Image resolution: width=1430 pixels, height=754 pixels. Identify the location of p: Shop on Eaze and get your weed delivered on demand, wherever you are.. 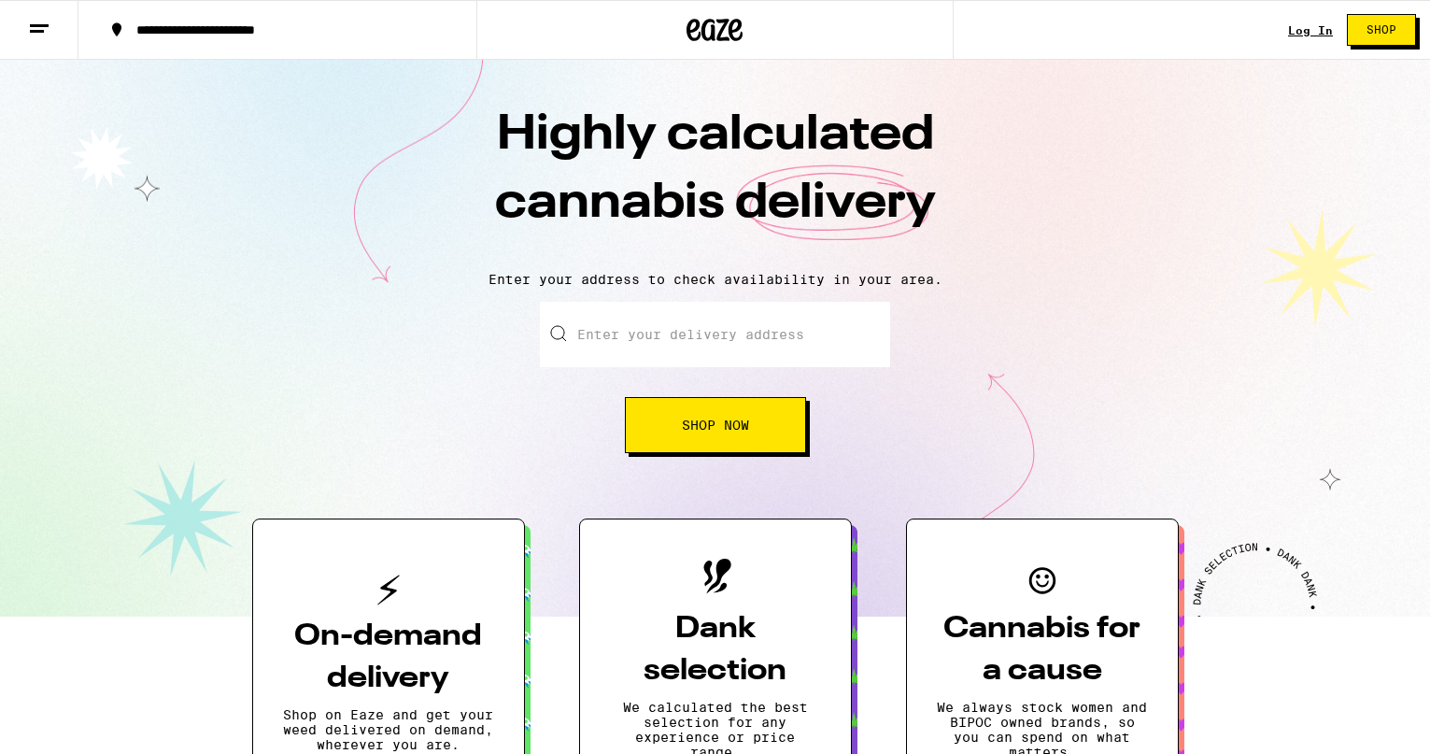
(388, 729).